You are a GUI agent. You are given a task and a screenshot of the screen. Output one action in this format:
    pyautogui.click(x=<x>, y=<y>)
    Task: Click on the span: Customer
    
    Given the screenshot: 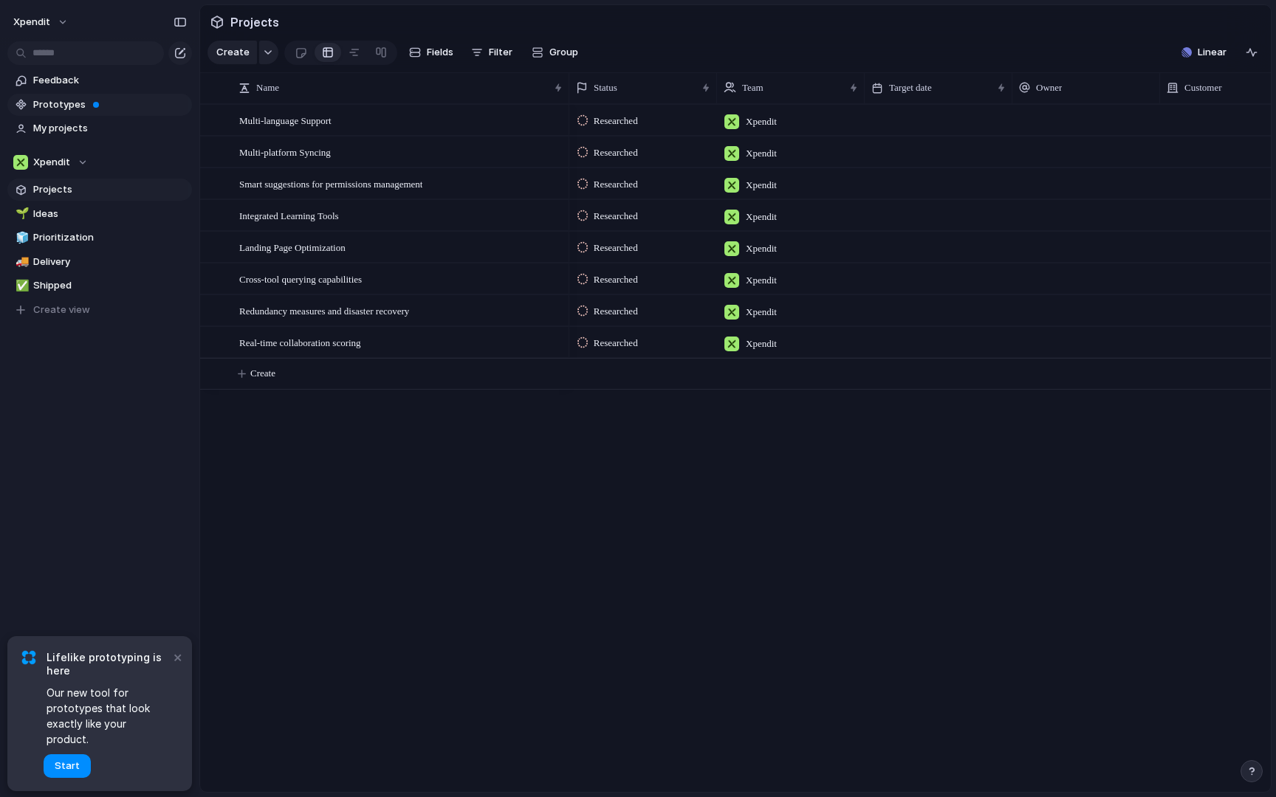 What is the action you would take?
    pyautogui.click(x=1203, y=88)
    